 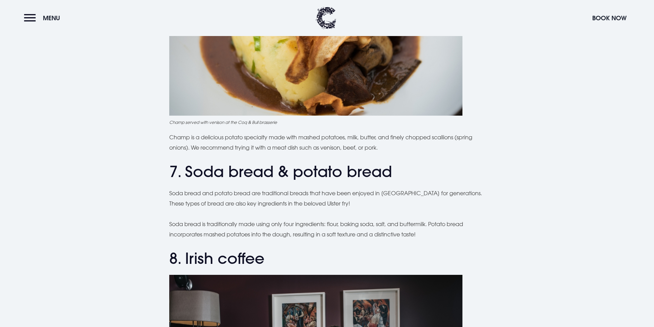 I want to click on button: Menu, so click(x=44, y=18).